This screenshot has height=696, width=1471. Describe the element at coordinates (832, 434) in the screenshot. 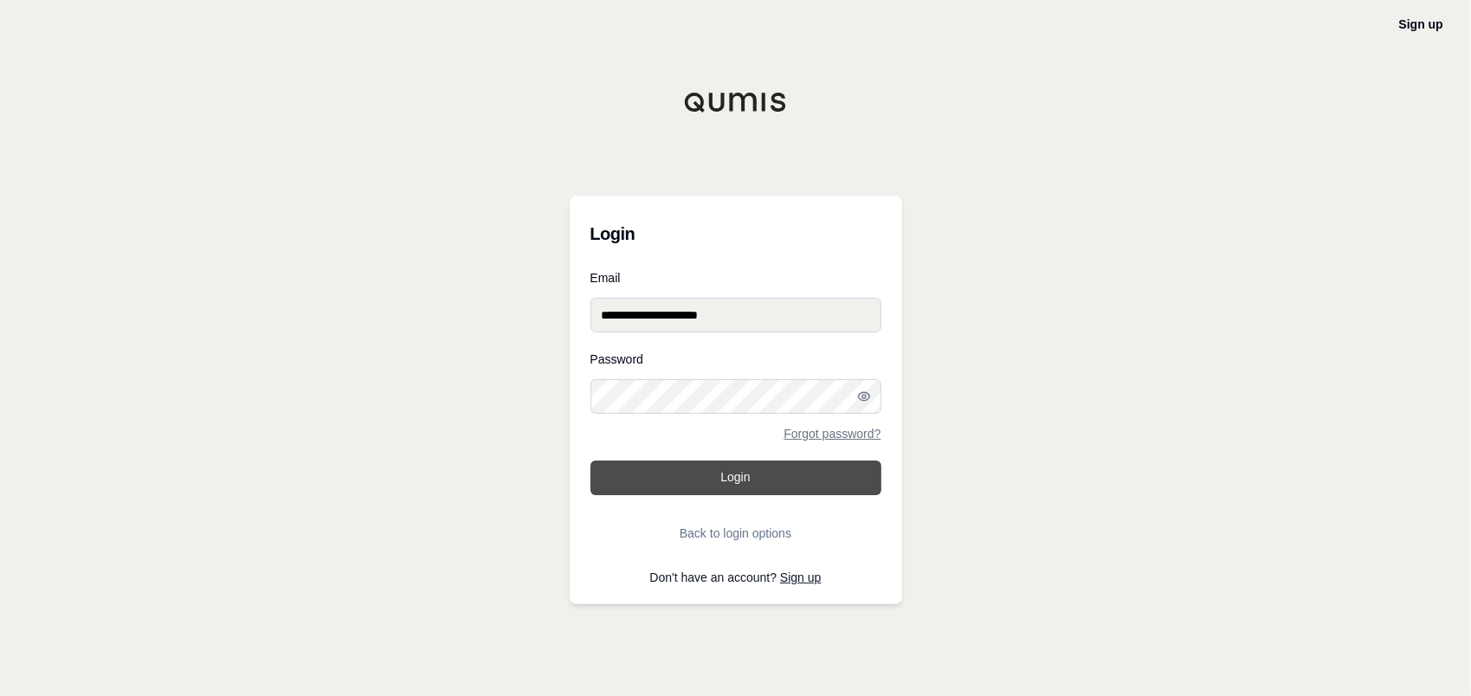

I see `a: Forgot password?` at that location.